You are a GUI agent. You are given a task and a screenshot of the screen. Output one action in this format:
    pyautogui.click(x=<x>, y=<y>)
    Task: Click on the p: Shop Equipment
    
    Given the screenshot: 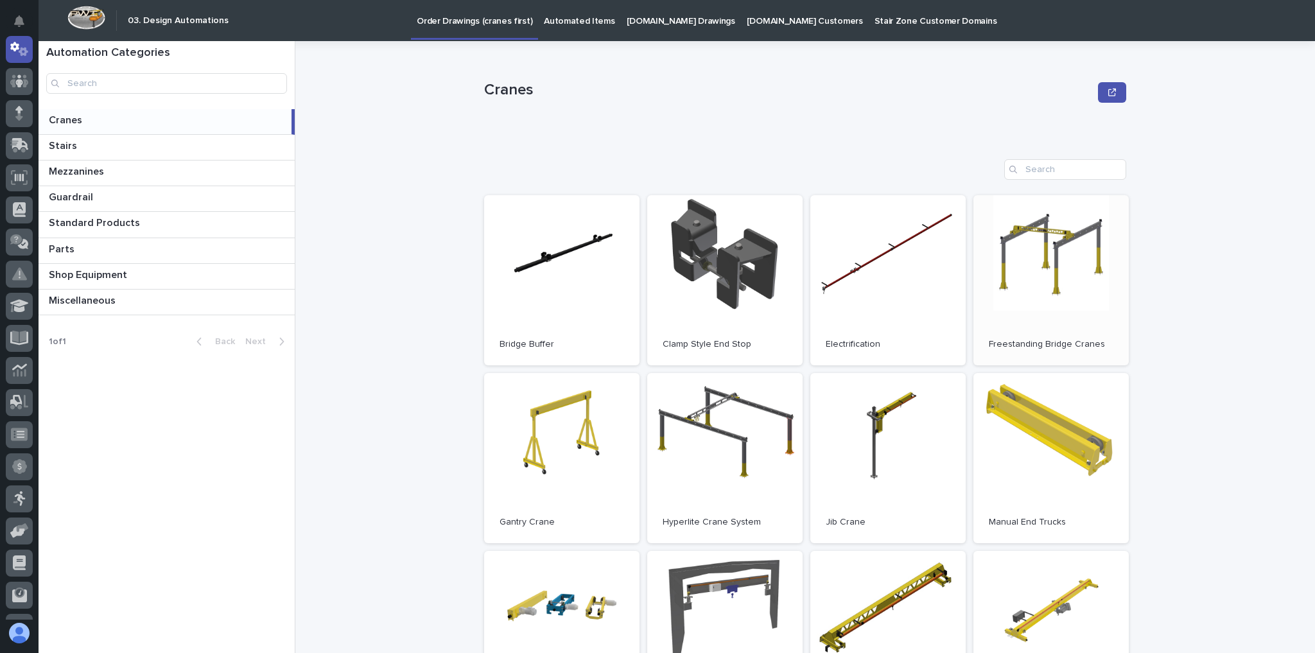 What is the action you would take?
    pyautogui.click(x=89, y=273)
    